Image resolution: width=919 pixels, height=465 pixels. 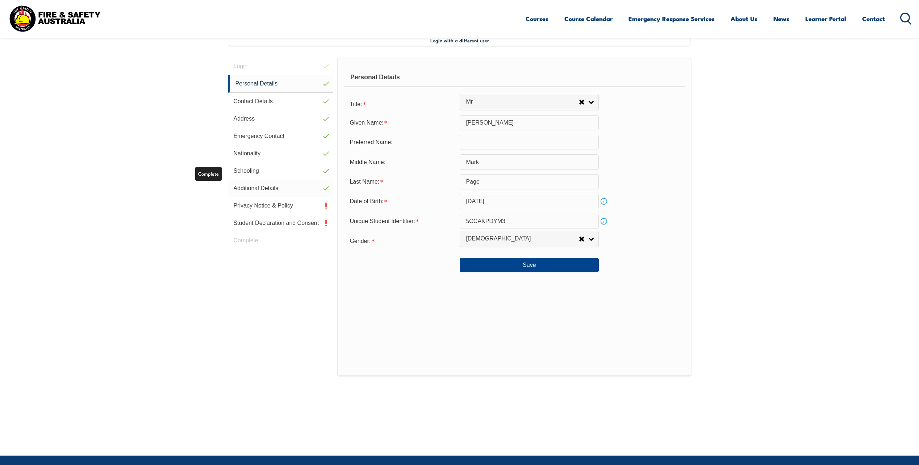 I want to click on a: Learner Portal, so click(x=826, y=18).